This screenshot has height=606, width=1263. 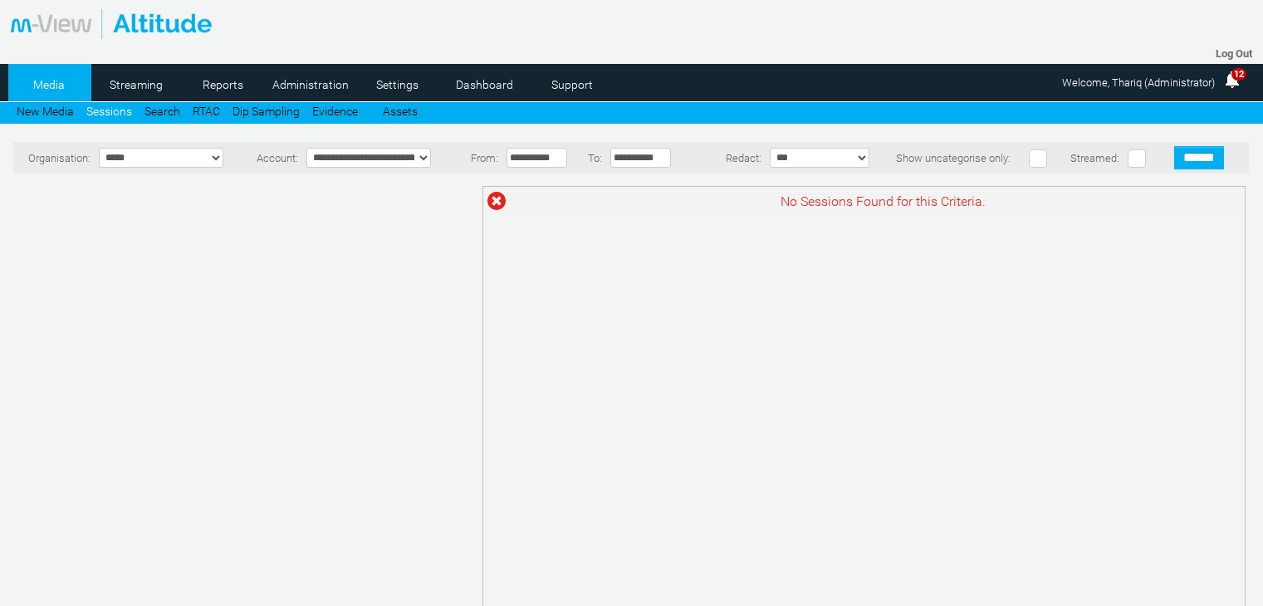 I want to click on a: New Media, so click(x=45, y=111).